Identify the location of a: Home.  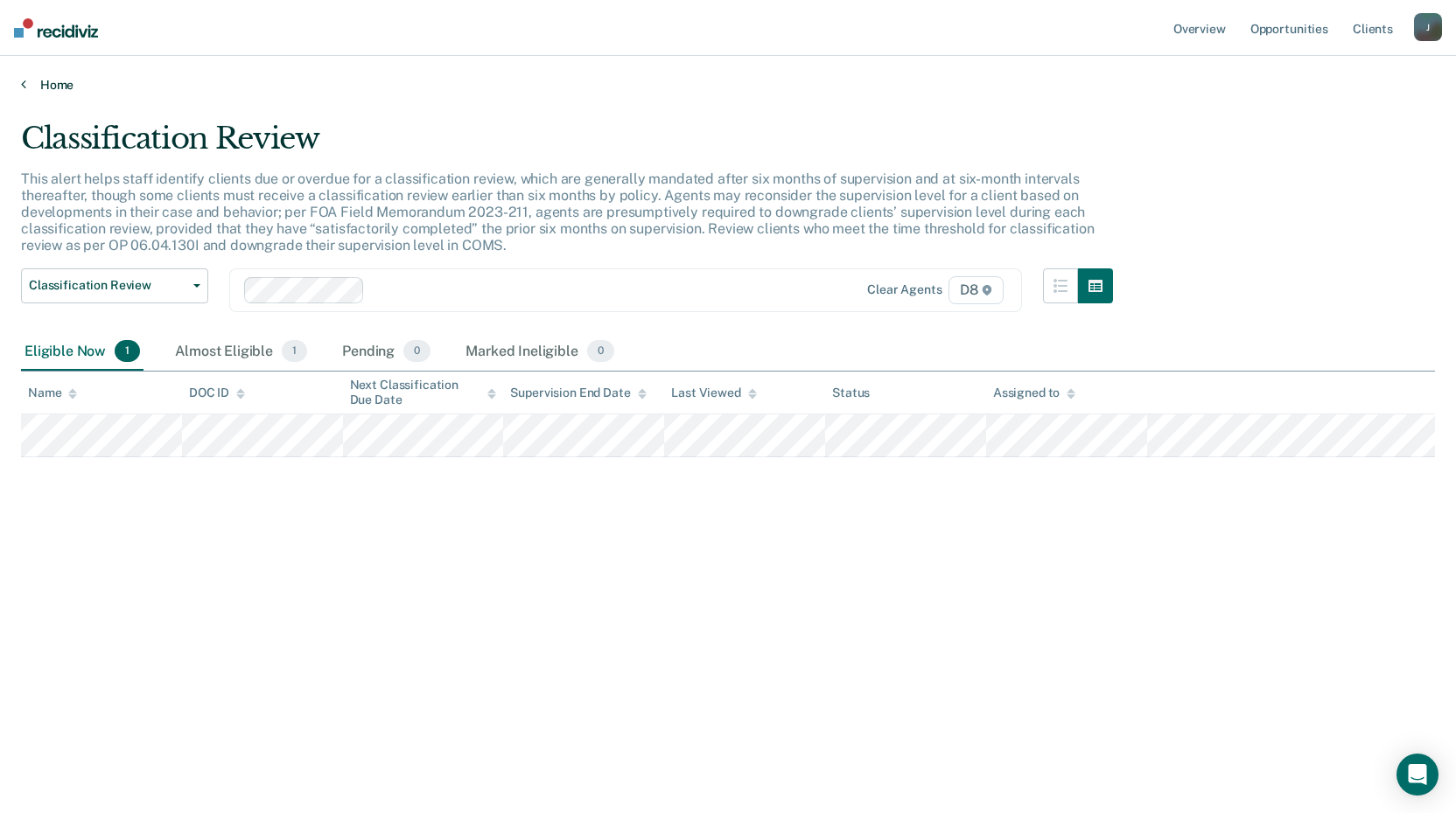
(728, 85).